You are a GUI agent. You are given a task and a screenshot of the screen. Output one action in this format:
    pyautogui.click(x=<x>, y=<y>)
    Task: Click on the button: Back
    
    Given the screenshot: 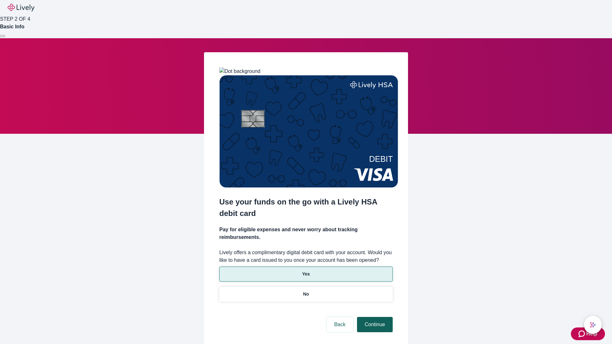 What is the action you would take?
    pyautogui.click(x=340, y=325)
    